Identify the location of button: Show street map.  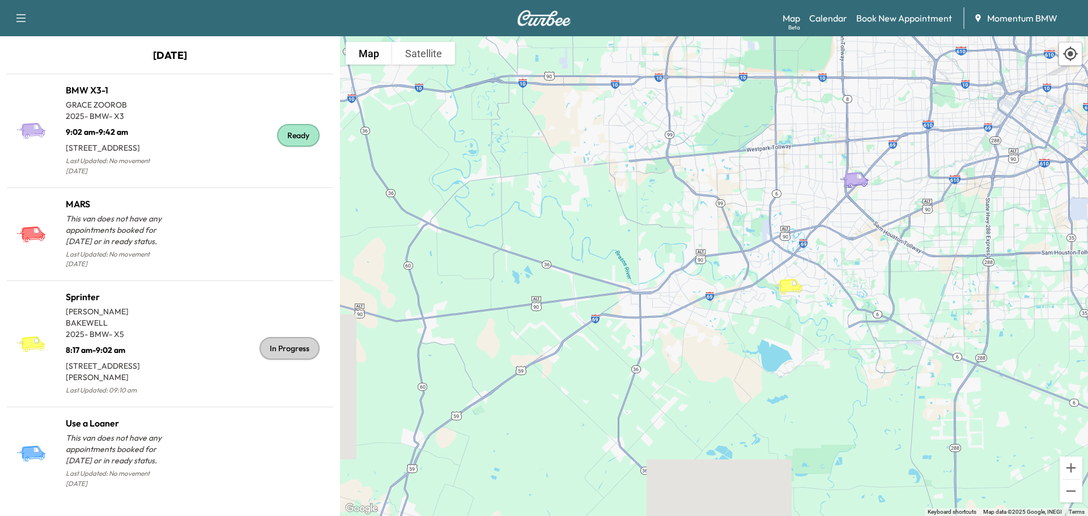
(369, 53).